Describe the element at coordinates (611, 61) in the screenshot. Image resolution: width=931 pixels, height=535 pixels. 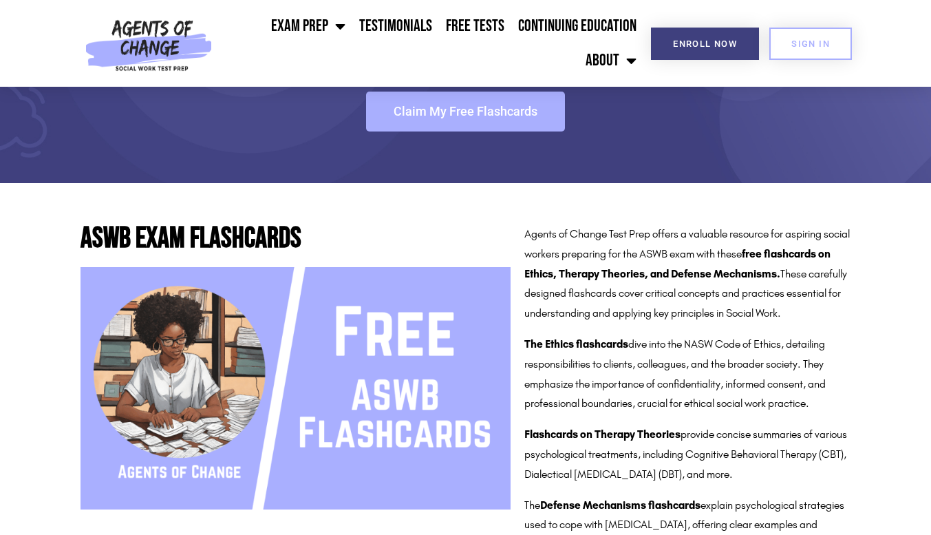
I see `a: About` at that location.